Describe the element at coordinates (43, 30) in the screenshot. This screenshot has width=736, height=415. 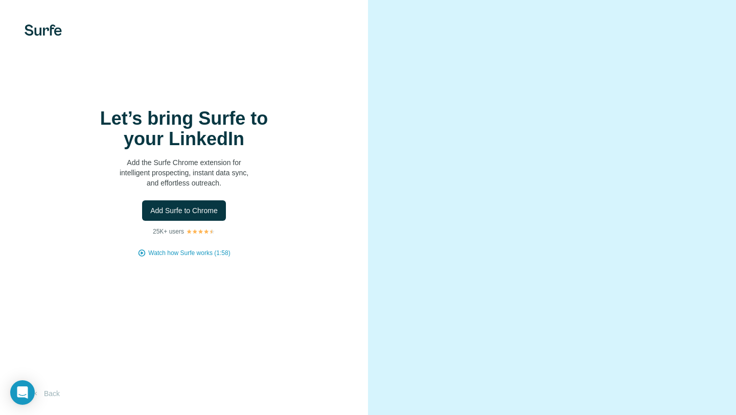
I see `img: Surfe's logo` at that location.